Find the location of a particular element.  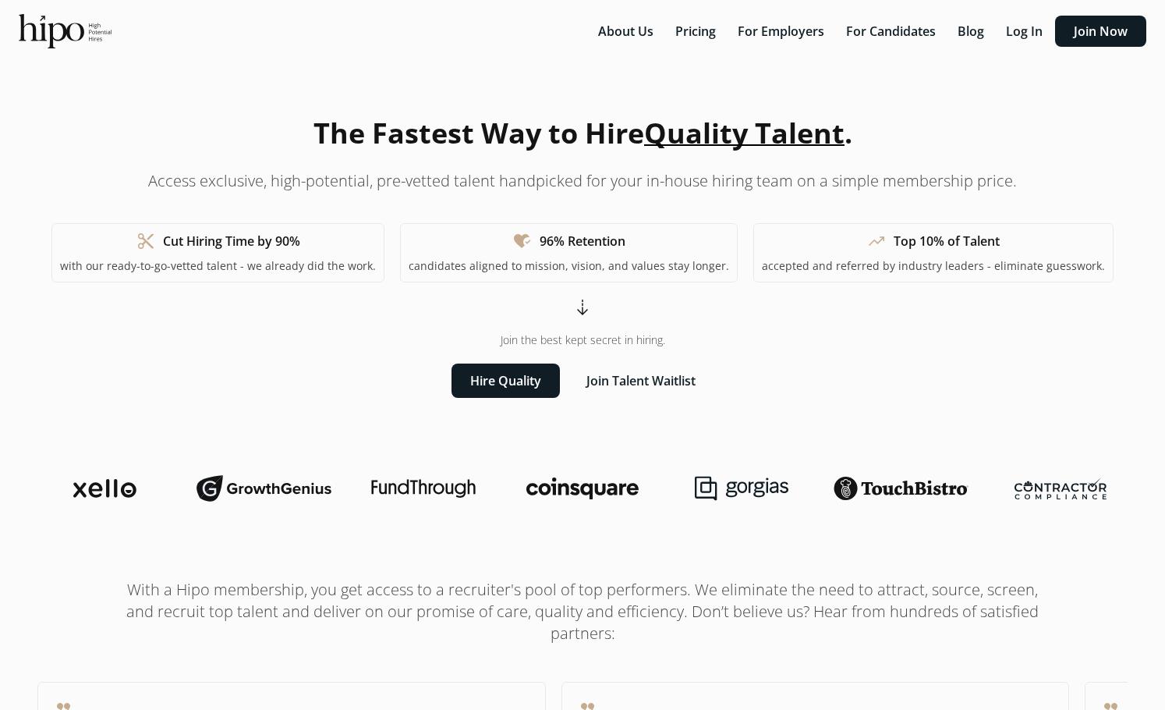

button: Log In is located at coordinates (1024, 31).